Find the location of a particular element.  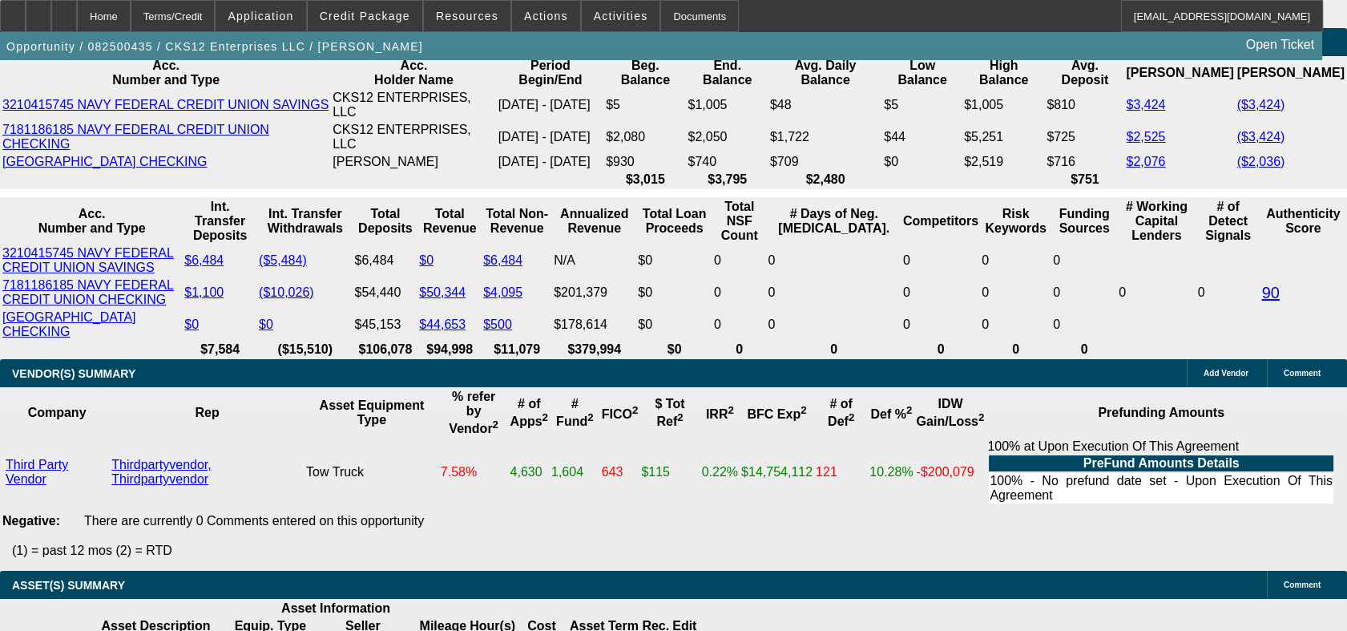

a: $4,095 is located at coordinates (502, 292).